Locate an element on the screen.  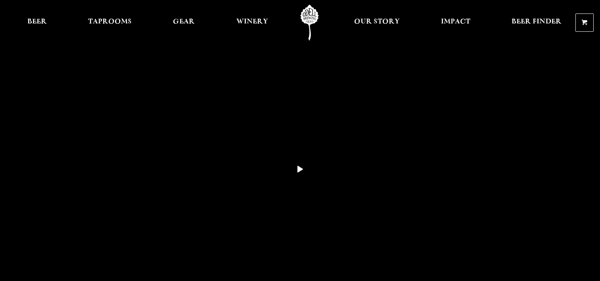
span: Winery is located at coordinates (252, 22).